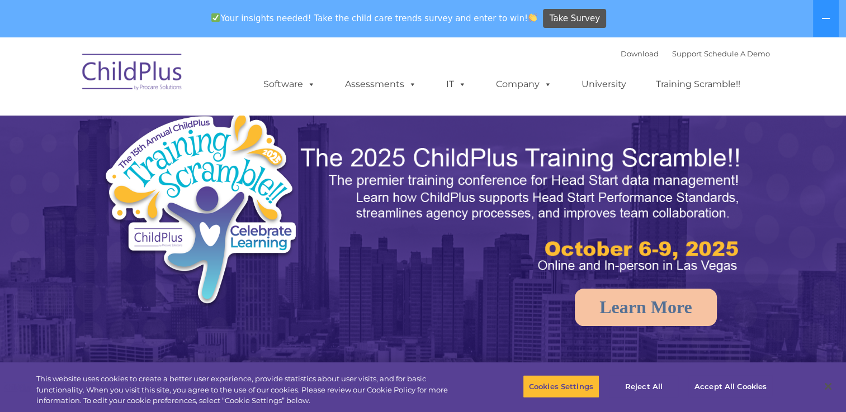 This screenshot has width=846, height=412. Describe the element at coordinates (561, 387) in the screenshot. I see `button: Cookies Settings` at that location.